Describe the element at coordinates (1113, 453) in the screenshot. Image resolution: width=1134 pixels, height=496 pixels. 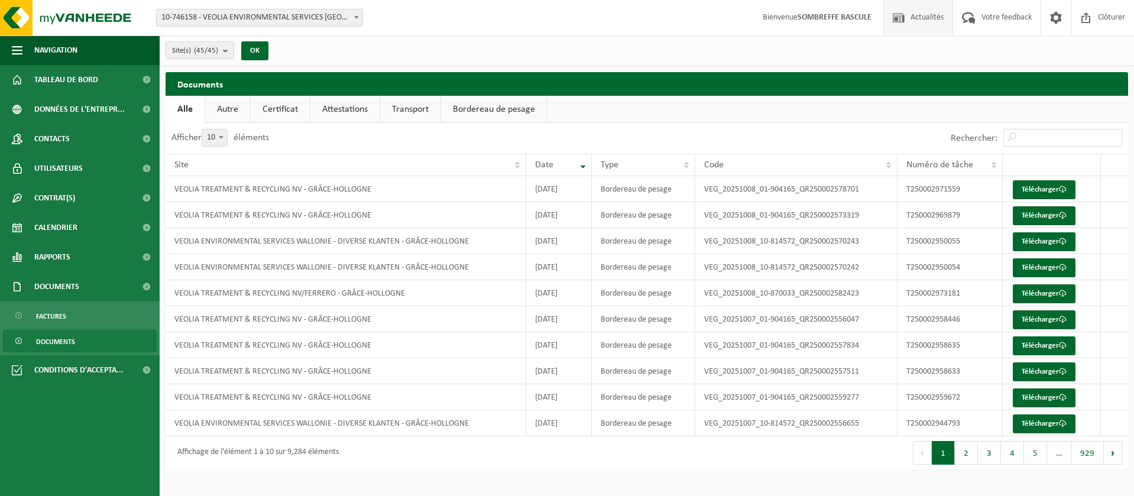
I see `button: Next` at that location.